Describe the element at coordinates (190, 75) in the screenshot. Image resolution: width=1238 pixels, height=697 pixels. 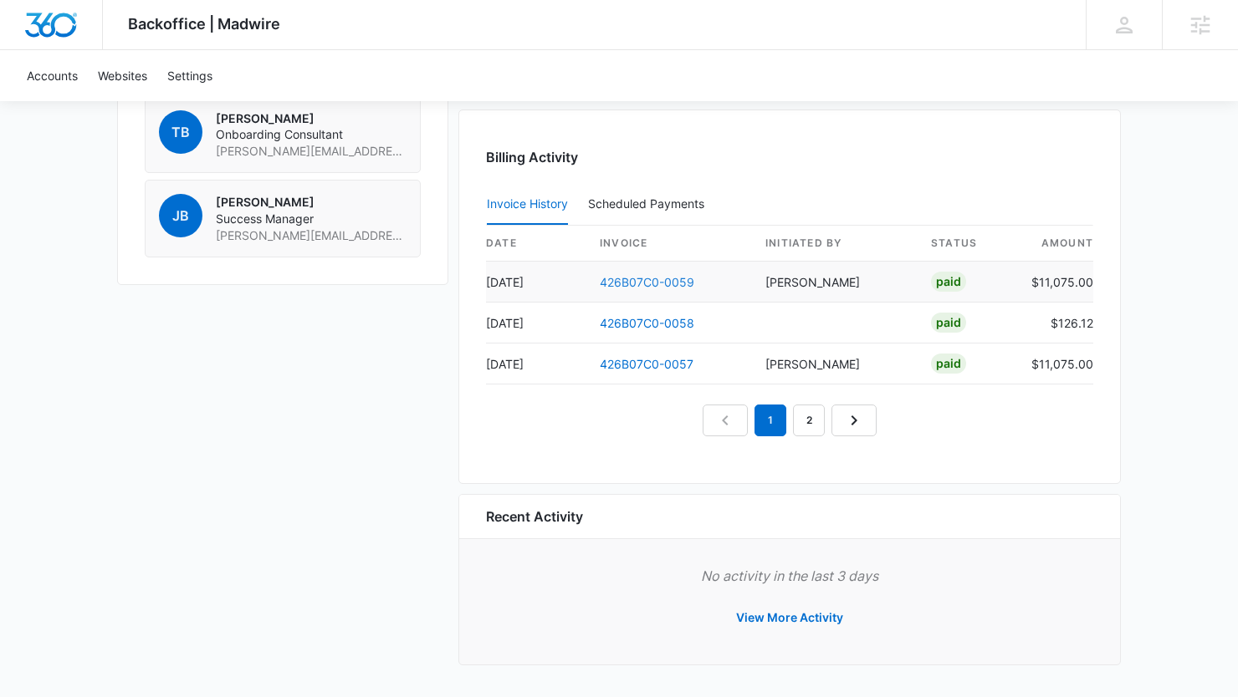
I see `a: Settings` at that location.